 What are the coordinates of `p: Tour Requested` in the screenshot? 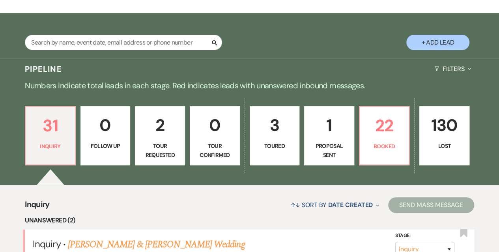 It's located at (160, 150).